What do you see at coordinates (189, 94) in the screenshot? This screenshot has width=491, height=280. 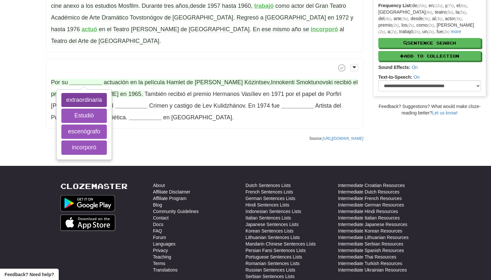 I see `span: el` at bounding box center [189, 94].